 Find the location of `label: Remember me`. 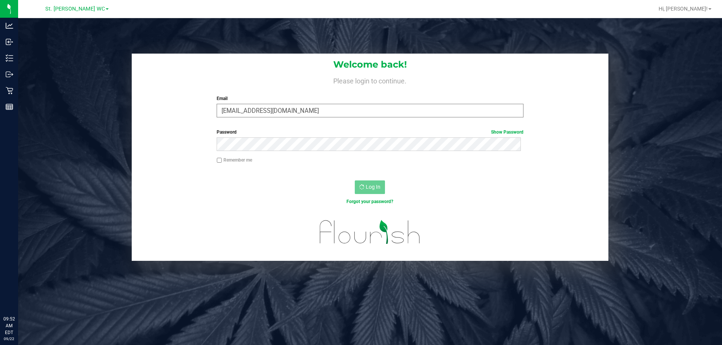

label: Remember me is located at coordinates (234, 160).